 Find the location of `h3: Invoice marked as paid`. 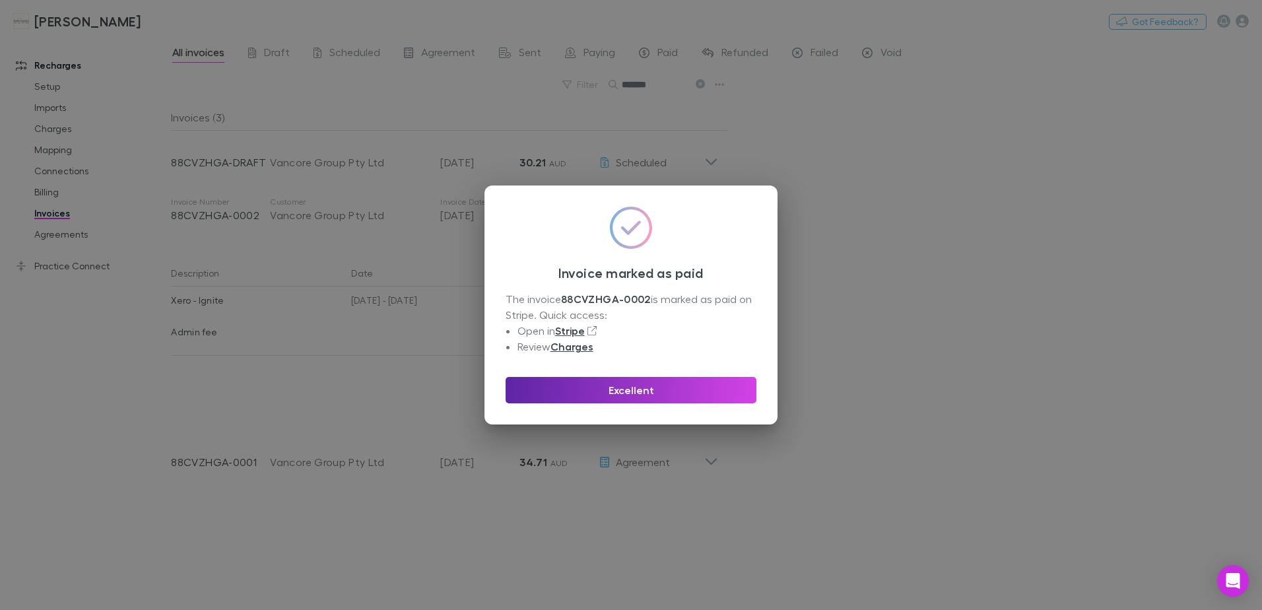

h3: Invoice marked as paid is located at coordinates (631, 273).